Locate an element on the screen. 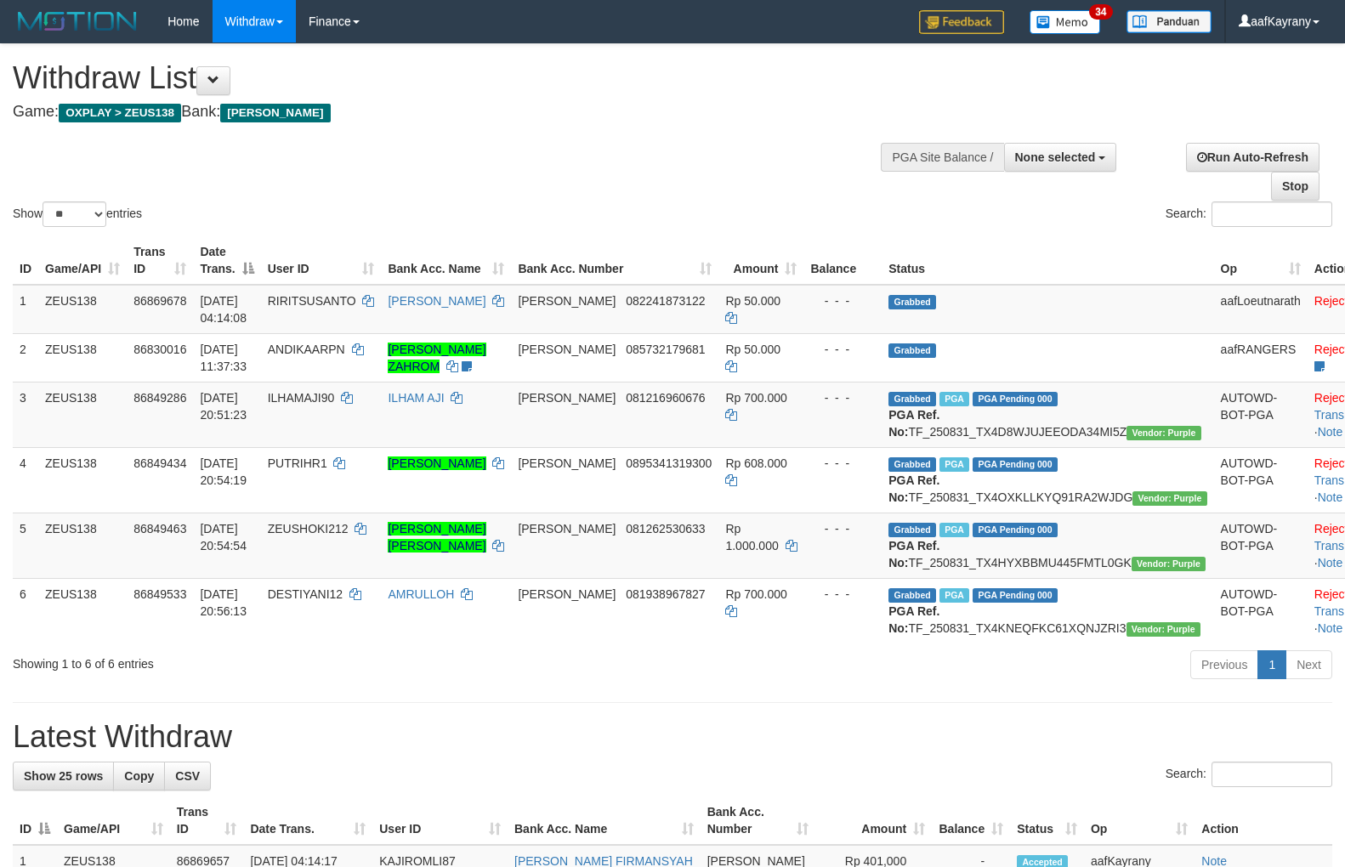 Image resolution: width=1345 pixels, height=867 pixels. th: Trans ID: activate to sort column ascending is located at coordinates (207, 820).